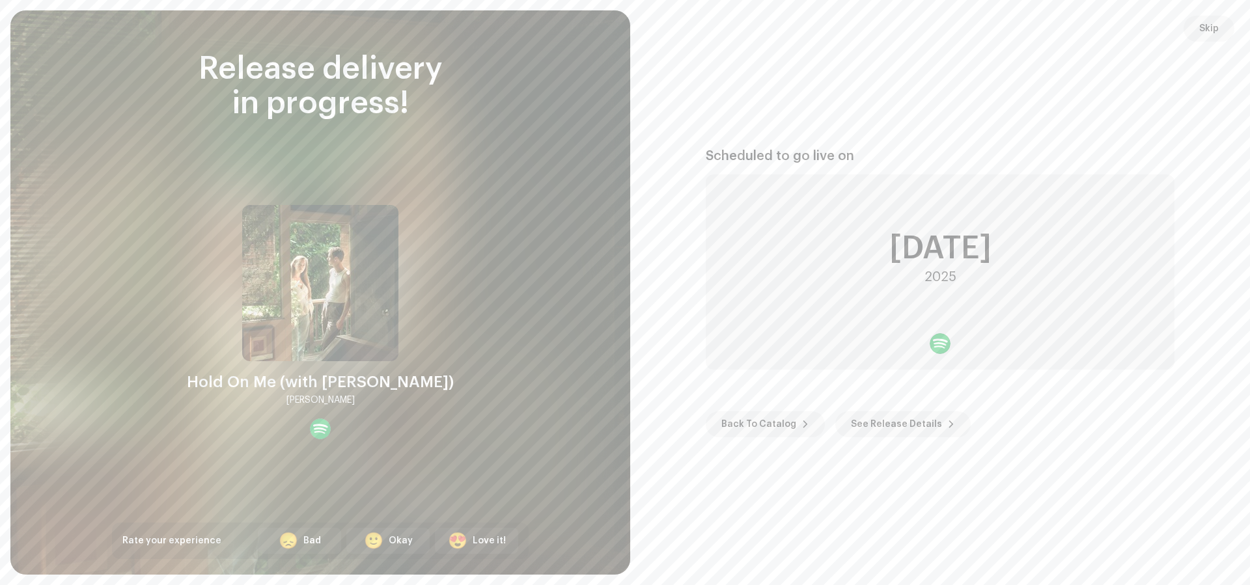 This screenshot has height=585, width=1250. I want to click on div: Bad, so click(312, 541).